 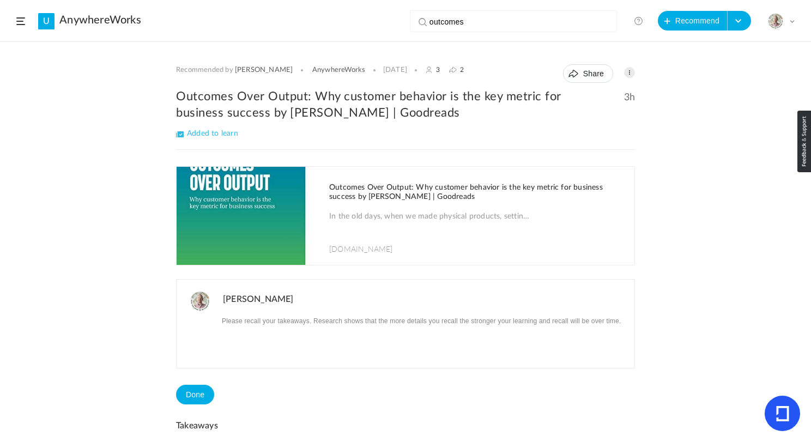 I want to click on span: Added to learn, so click(x=207, y=134).